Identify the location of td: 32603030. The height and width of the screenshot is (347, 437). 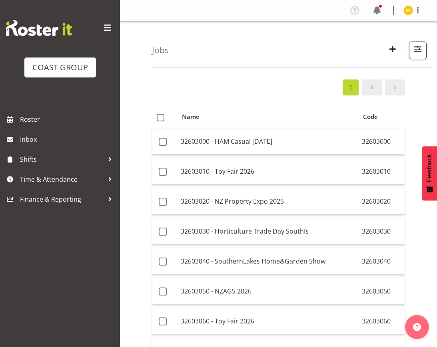
(381, 232).